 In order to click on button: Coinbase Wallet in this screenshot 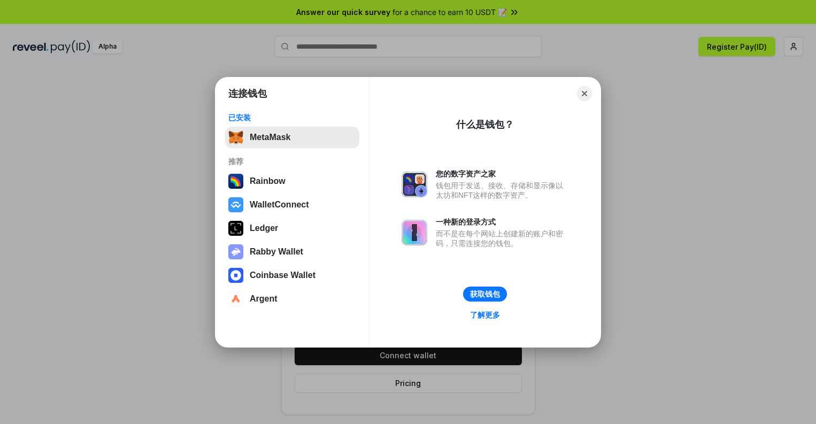, I will do `click(292, 275)`.